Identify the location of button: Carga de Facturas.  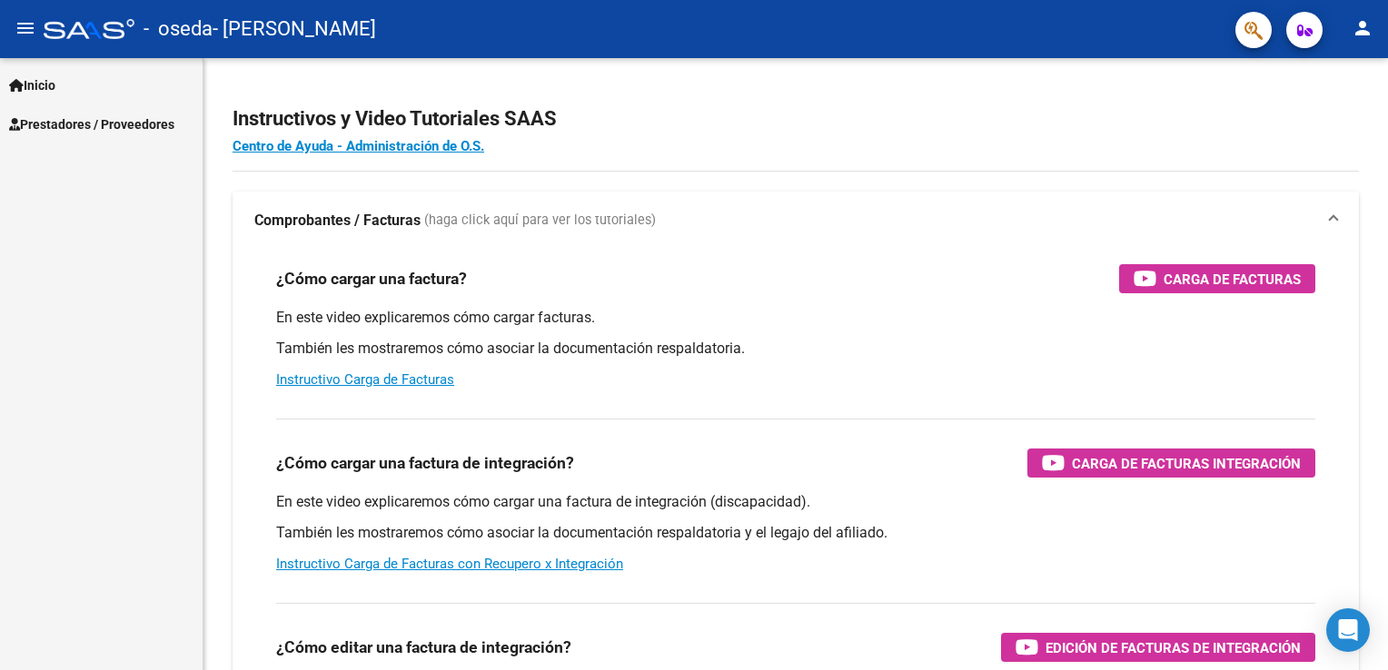
(1217, 279).